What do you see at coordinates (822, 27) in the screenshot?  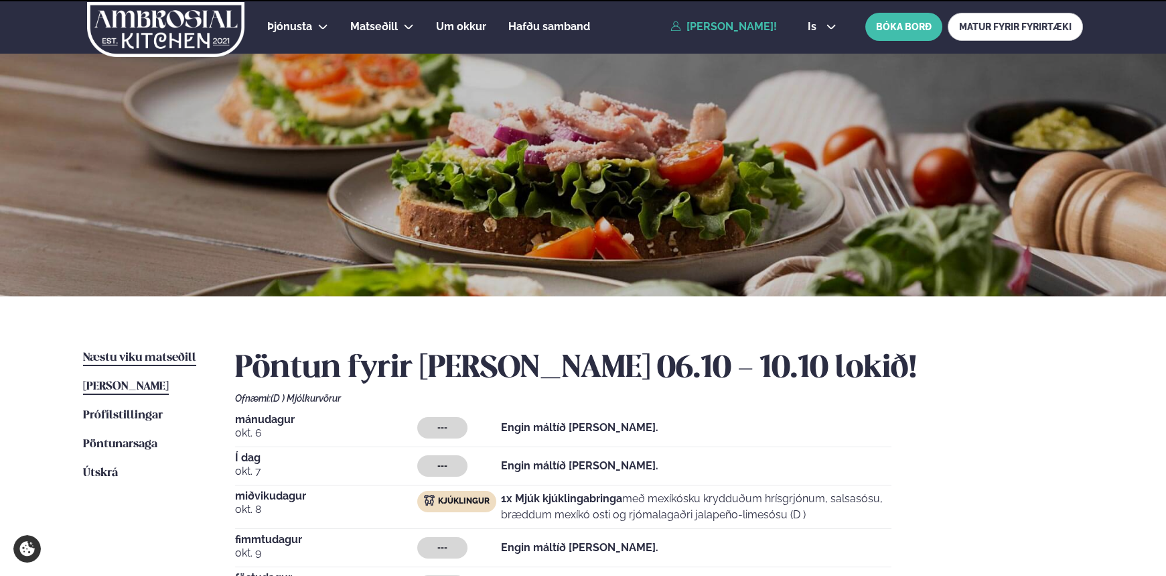 I see `button: is` at bounding box center [822, 27].